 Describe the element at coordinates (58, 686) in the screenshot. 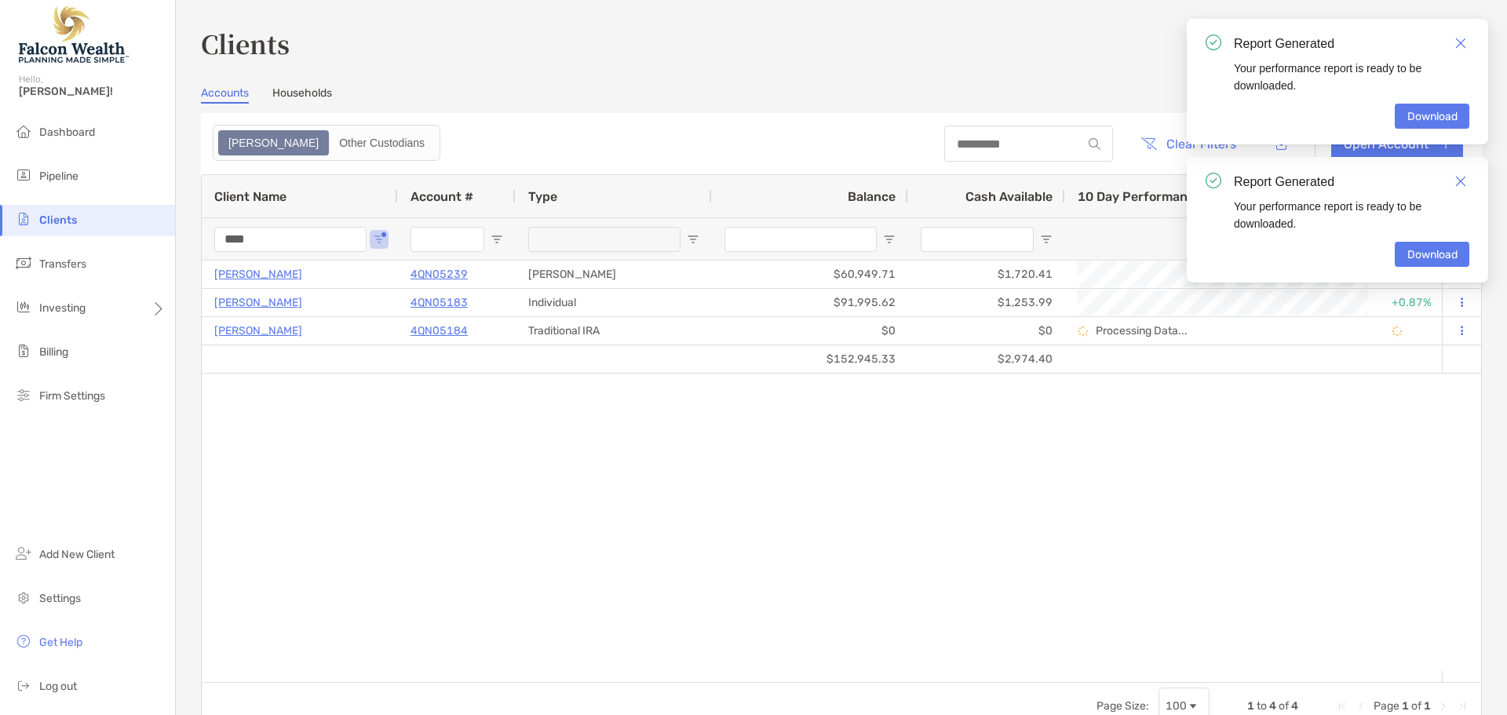

I see `span: Log out` at that location.